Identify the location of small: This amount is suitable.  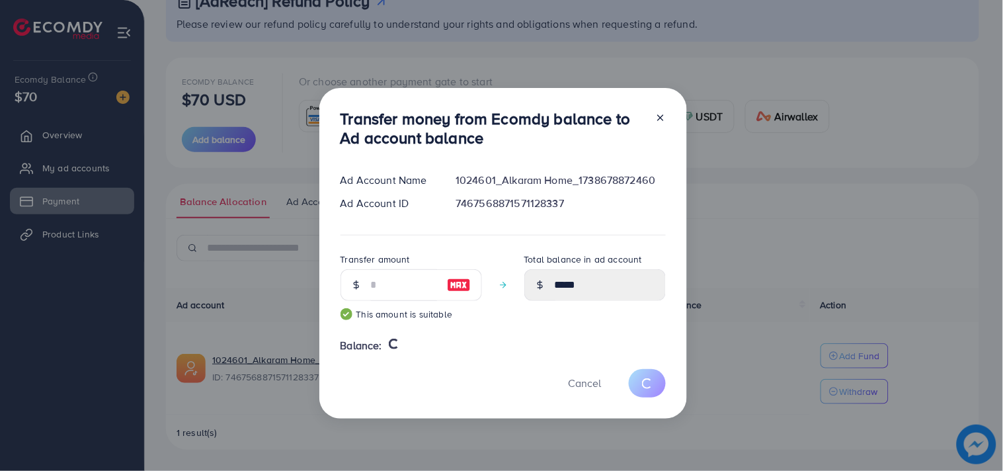
(411, 314).